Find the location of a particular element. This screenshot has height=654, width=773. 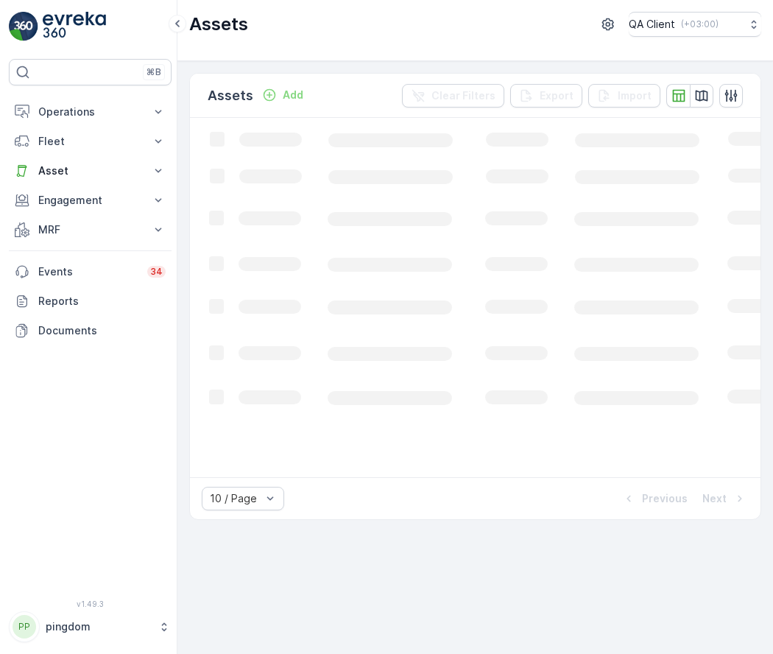

p: Fleet is located at coordinates (90, 141).